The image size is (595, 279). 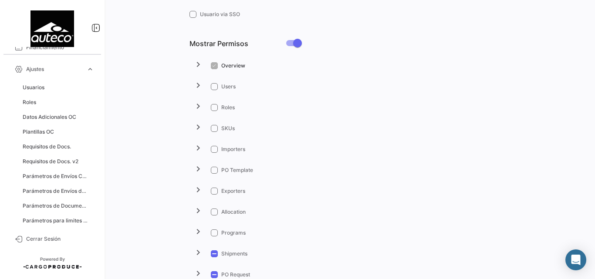 I want to click on span: PO Template, so click(x=237, y=170).